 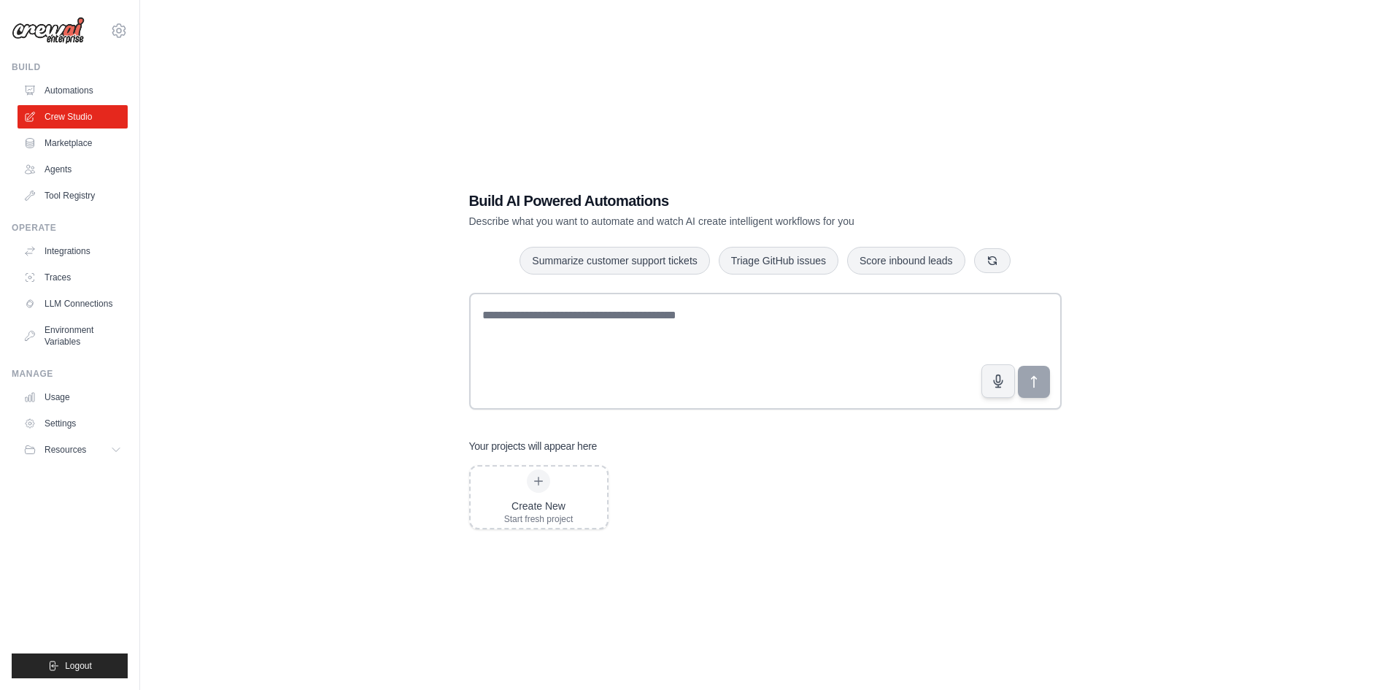 I want to click on h3: Your projects will appear here, so click(x=534, y=446).